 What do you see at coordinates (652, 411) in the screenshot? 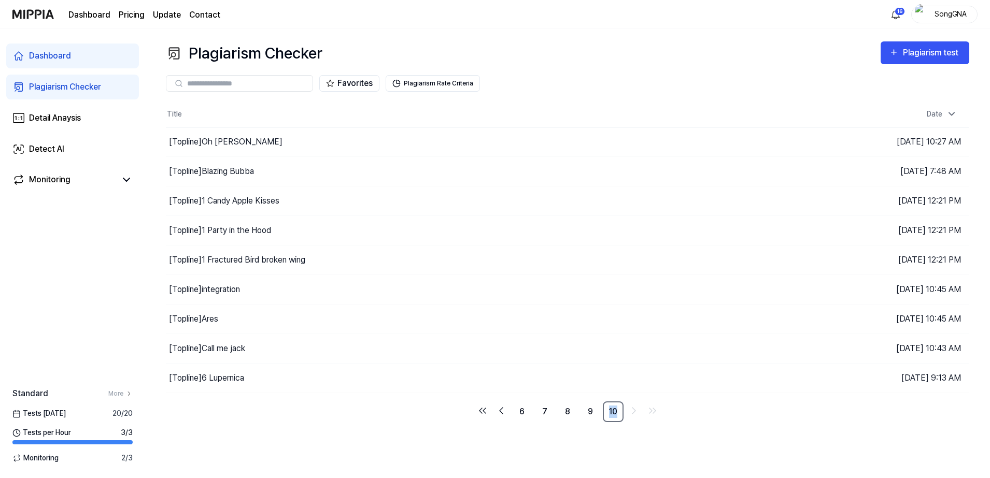
I see `a: Go to last page` at bounding box center [652, 411].